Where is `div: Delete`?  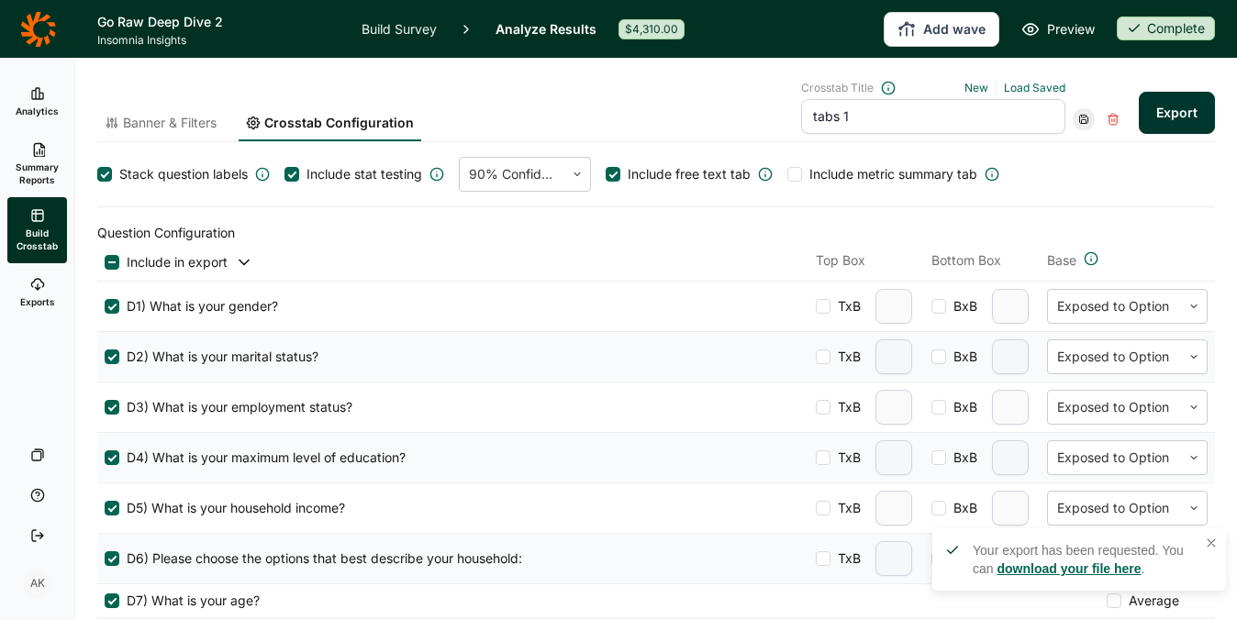 div: Delete is located at coordinates (1113, 119).